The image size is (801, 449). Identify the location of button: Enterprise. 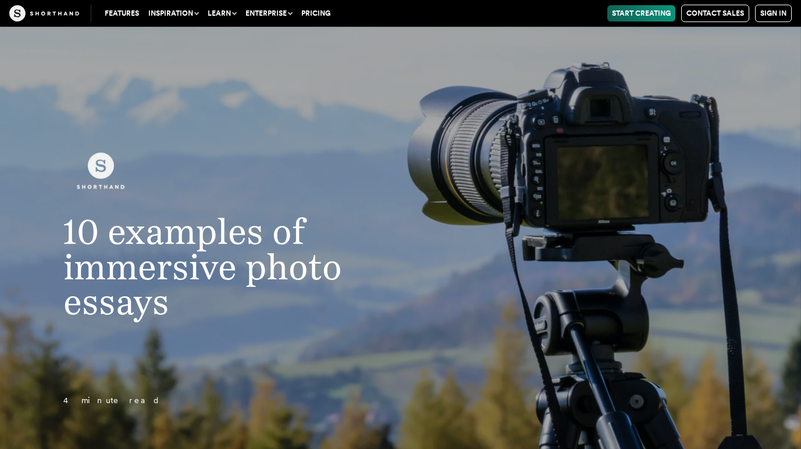
(269, 13).